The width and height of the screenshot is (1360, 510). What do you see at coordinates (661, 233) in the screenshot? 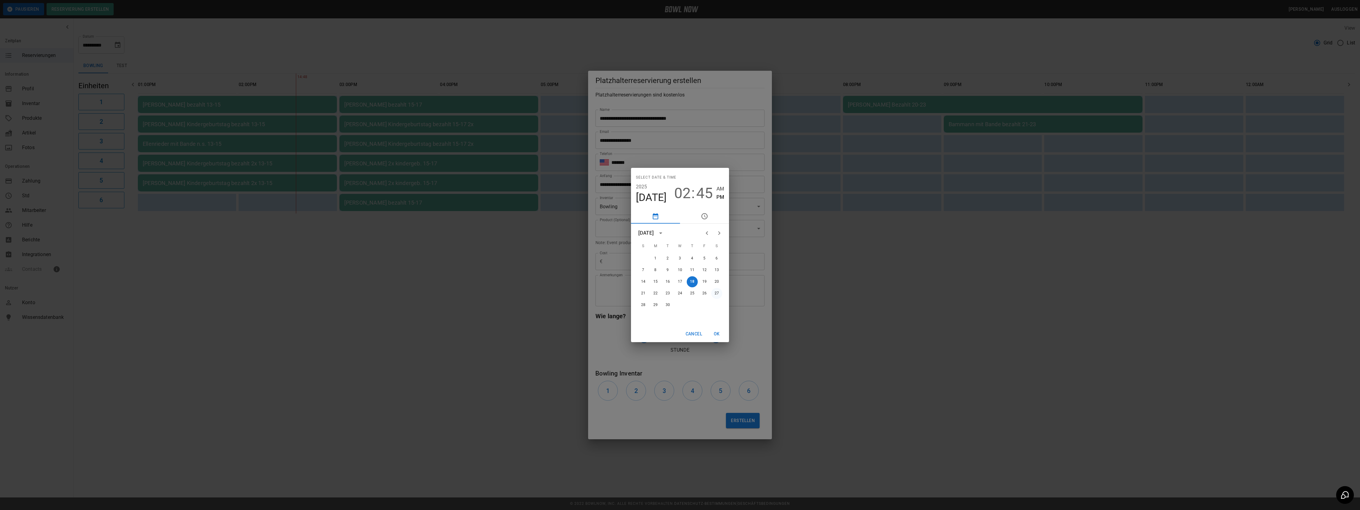
I see `button: calendar view is open, switch to year view` at bounding box center [661, 233].